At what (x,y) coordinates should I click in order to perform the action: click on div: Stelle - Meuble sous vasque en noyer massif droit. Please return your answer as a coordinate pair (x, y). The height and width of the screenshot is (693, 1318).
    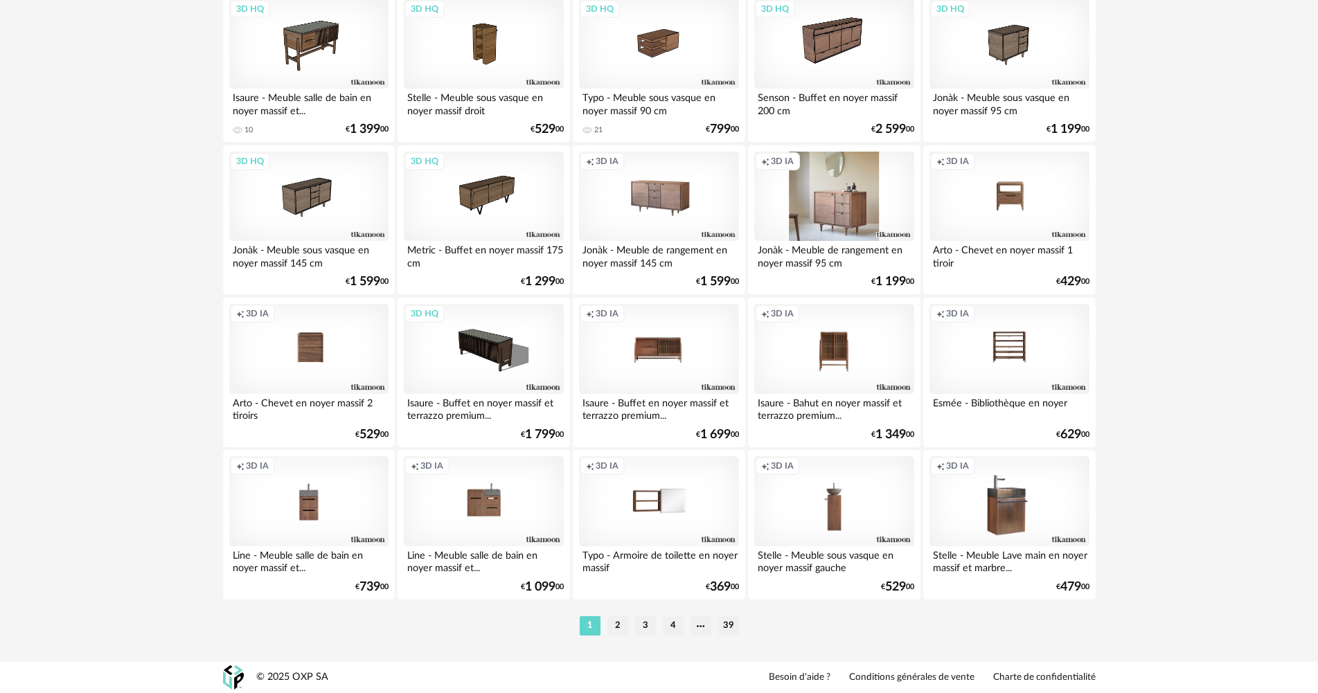
    Looking at the image, I should click on (483, 102).